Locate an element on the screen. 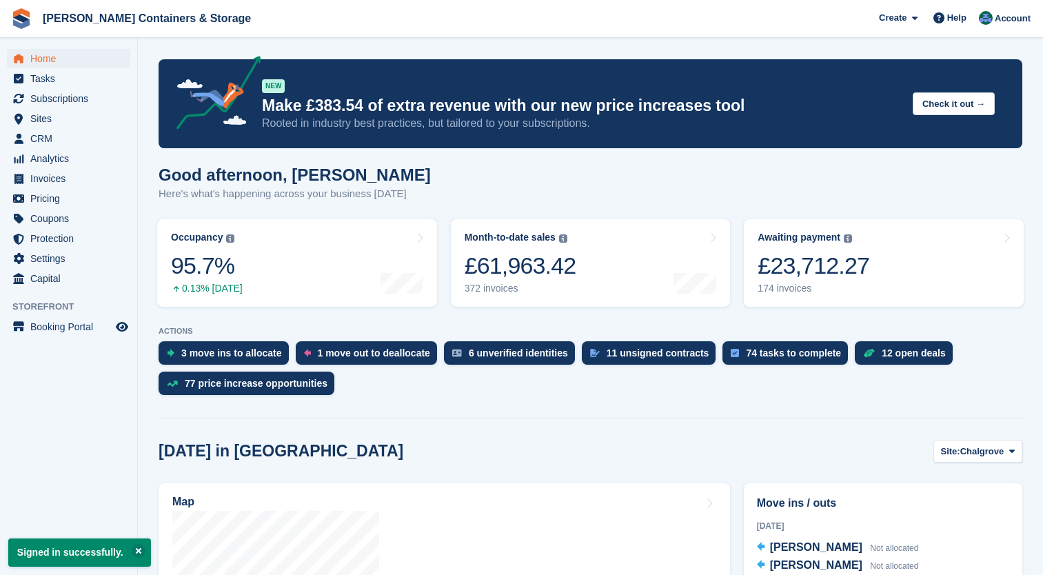 This screenshot has width=1043, height=575. span: CRM is located at coordinates (72, 139).